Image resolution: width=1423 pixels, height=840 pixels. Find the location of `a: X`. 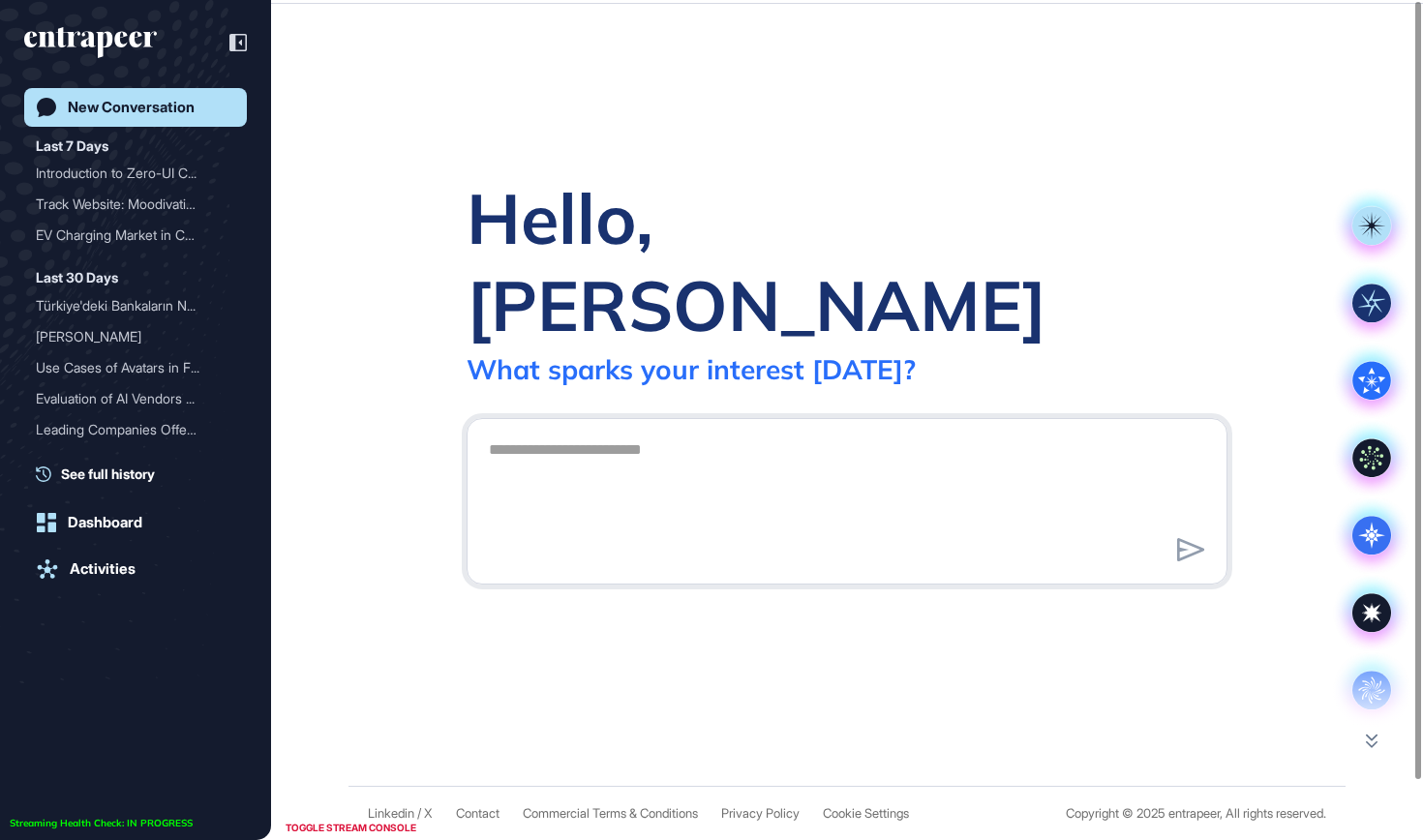

a: X is located at coordinates (428, 813).